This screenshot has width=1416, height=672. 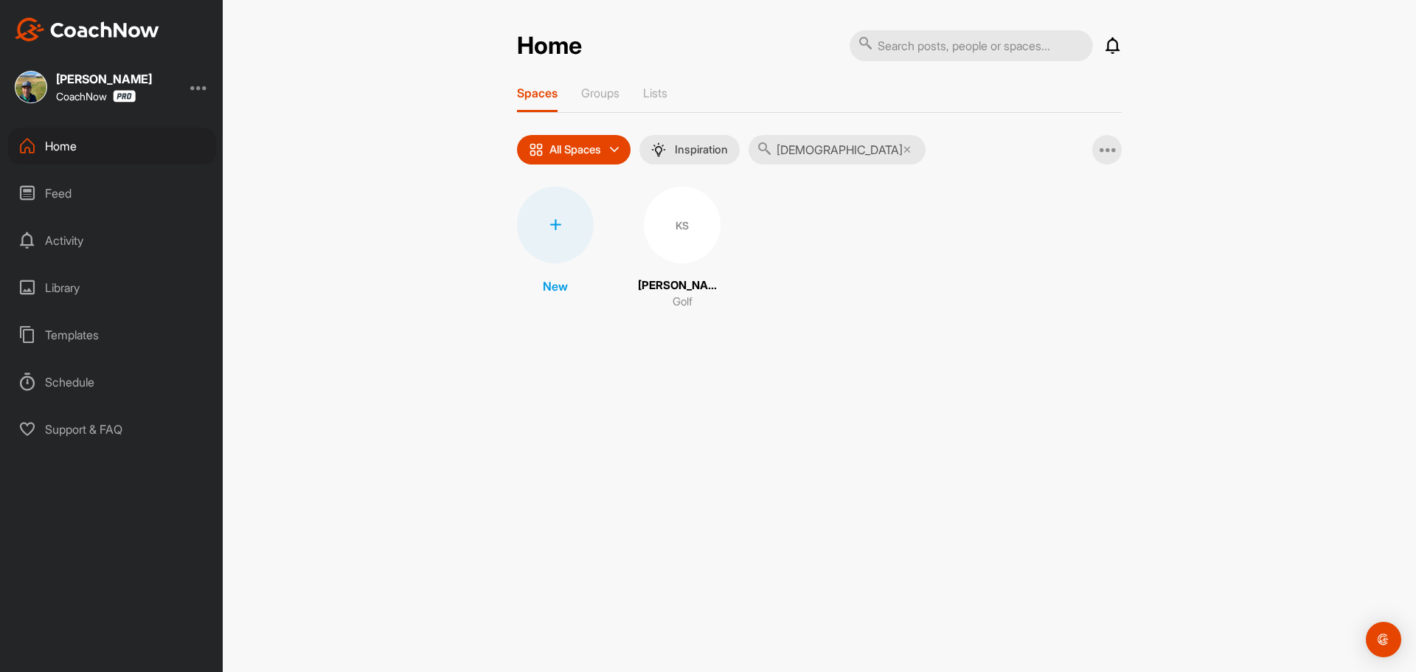 I want to click on div: Support & FAQ, so click(x=112, y=429).